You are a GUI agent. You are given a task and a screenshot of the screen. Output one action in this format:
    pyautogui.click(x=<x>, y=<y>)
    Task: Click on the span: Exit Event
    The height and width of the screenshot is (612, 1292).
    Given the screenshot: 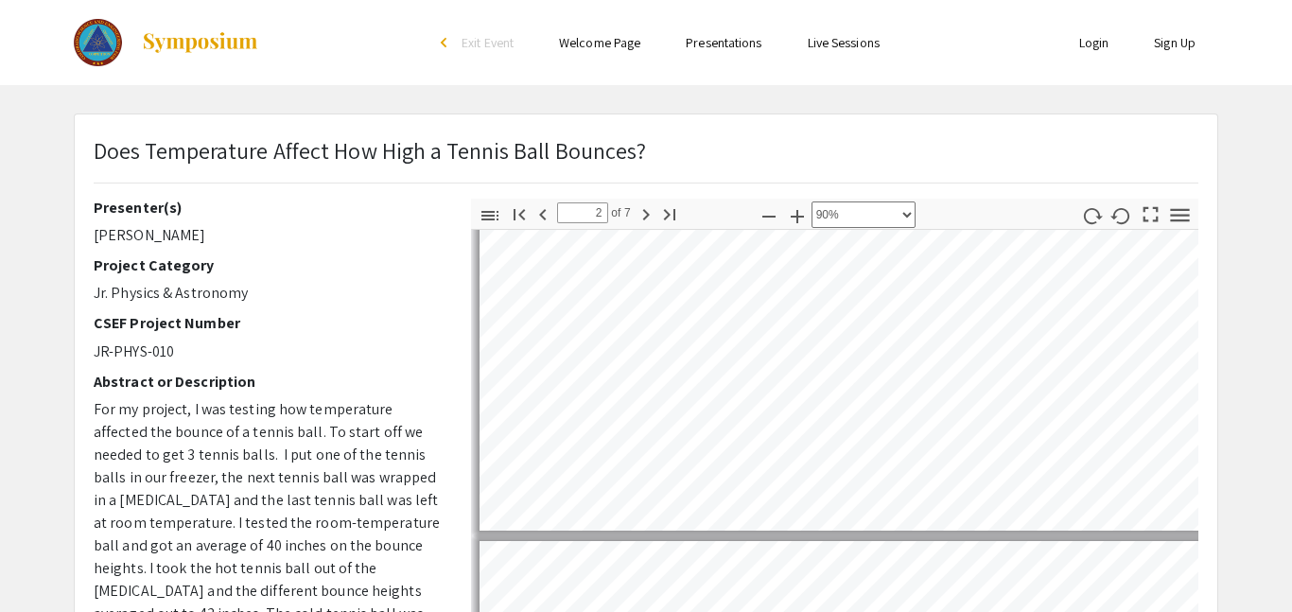 What is the action you would take?
    pyautogui.click(x=487, y=43)
    